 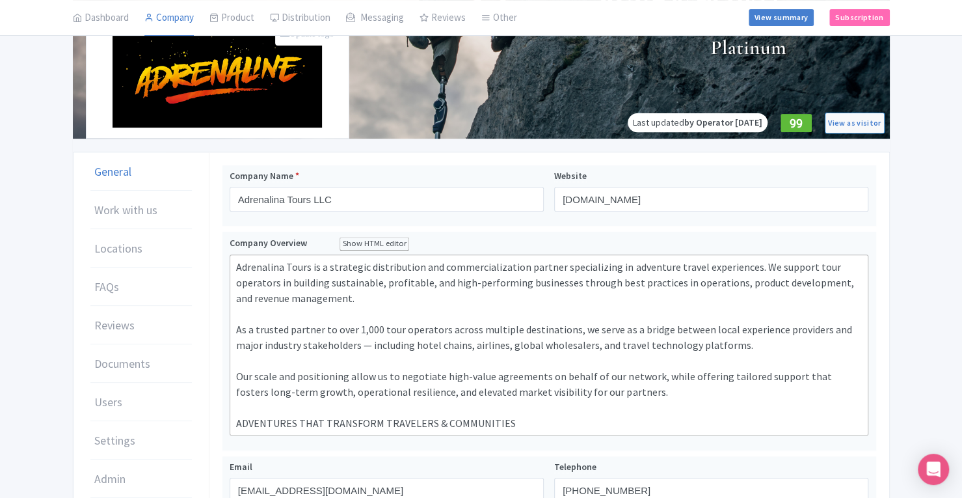 What do you see at coordinates (107, 286) in the screenshot?
I see `span: FAQs` at bounding box center [107, 286].